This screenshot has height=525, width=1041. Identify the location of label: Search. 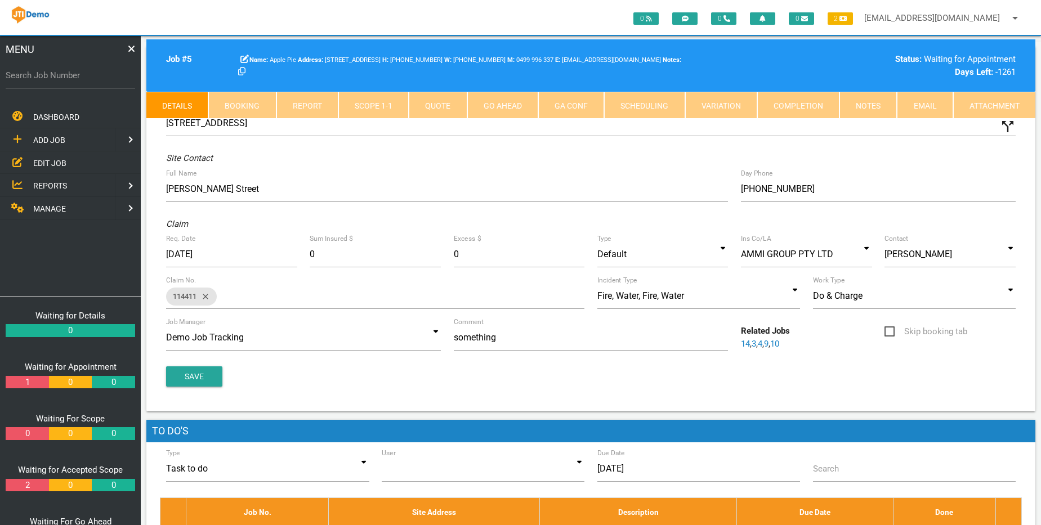
(826, 469).